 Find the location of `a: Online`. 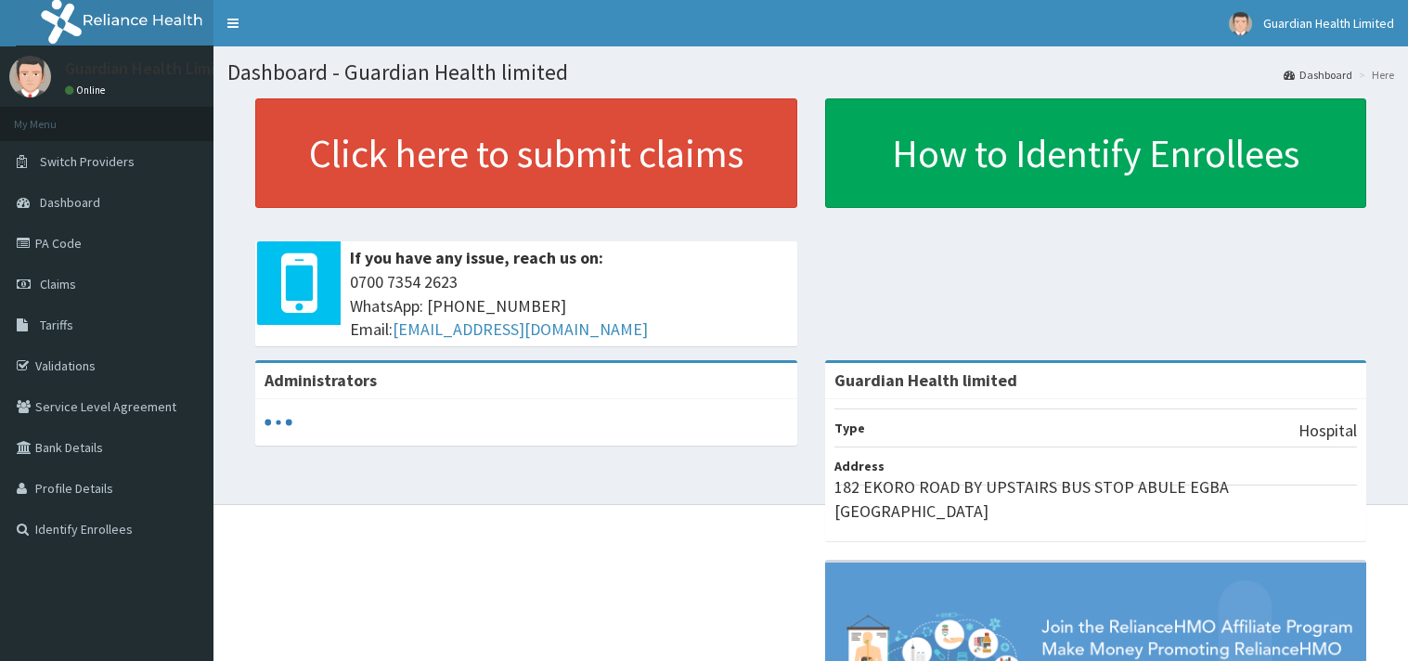

a: Online is located at coordinates (87, 90).